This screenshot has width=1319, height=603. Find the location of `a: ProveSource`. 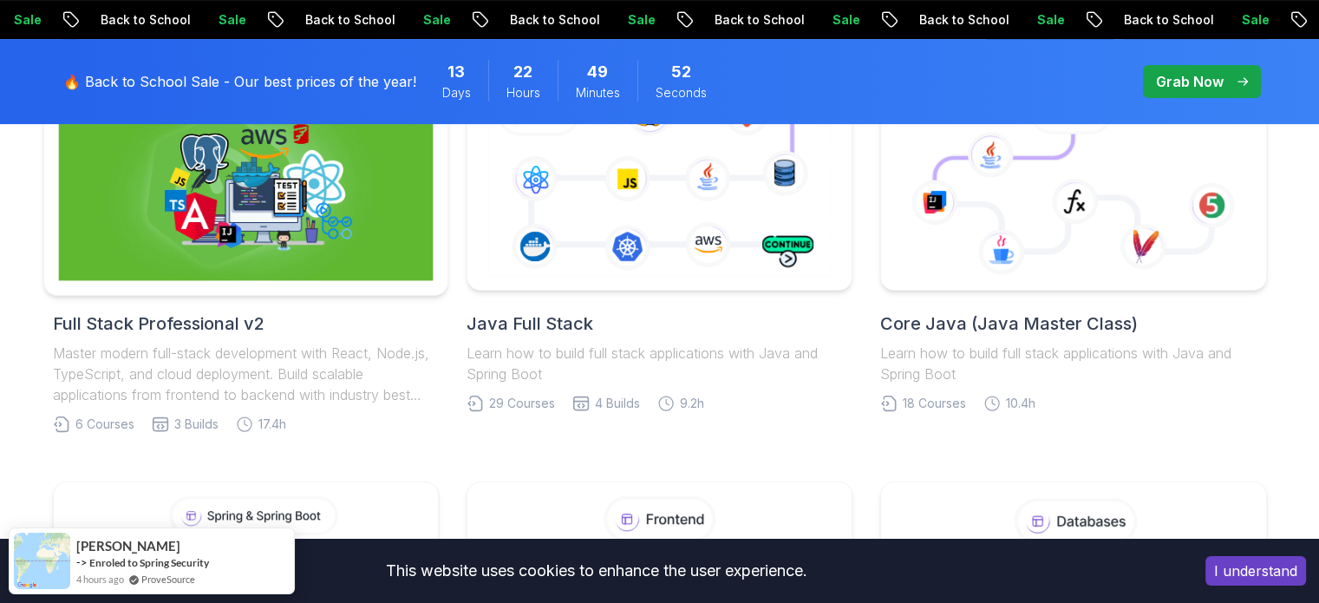

a: ProveSource is located at coordinates (168, 578).